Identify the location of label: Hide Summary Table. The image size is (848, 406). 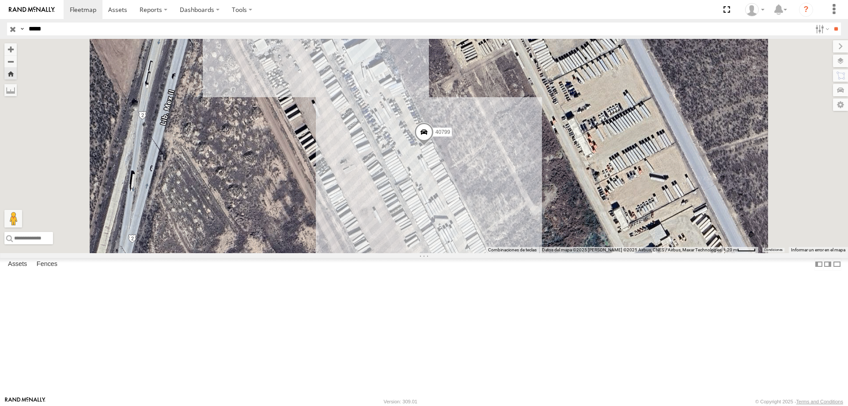
(837, 264).